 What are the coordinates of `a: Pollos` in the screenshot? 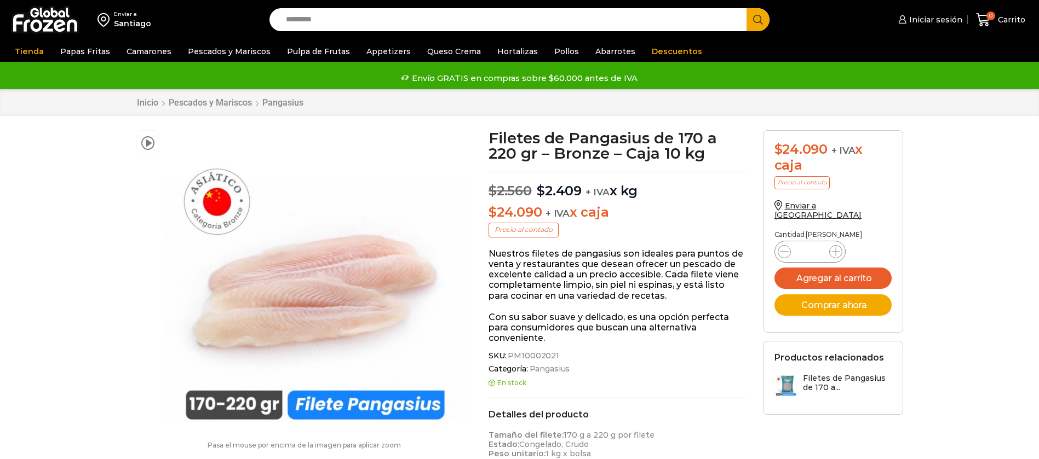 It's located at (566, 51).